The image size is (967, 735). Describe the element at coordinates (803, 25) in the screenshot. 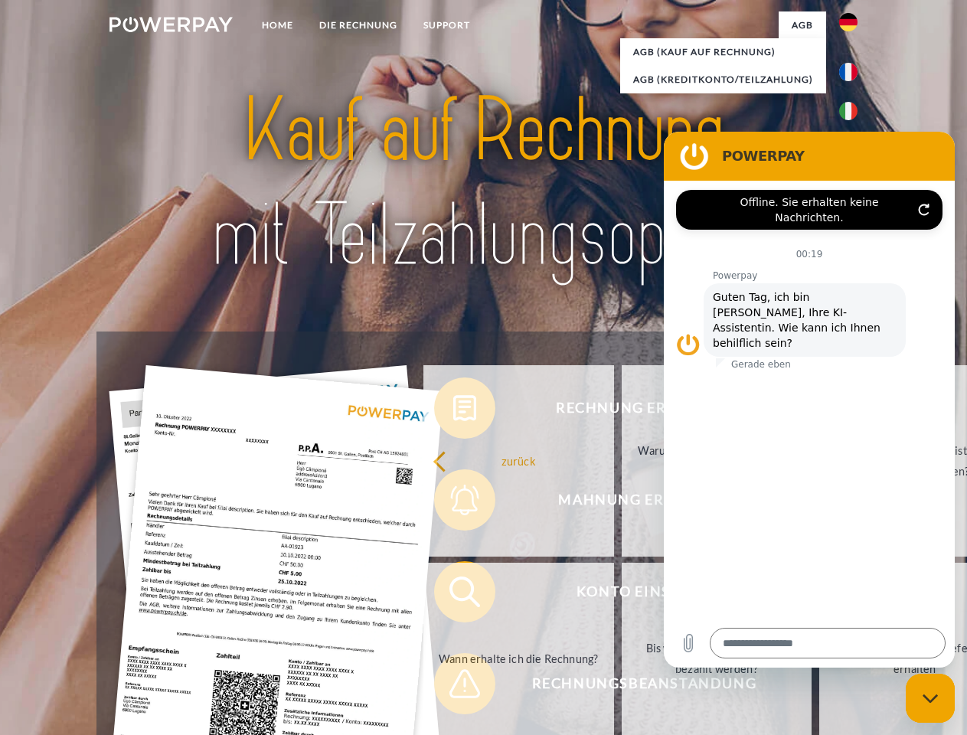

I see `a: agb` at that location.